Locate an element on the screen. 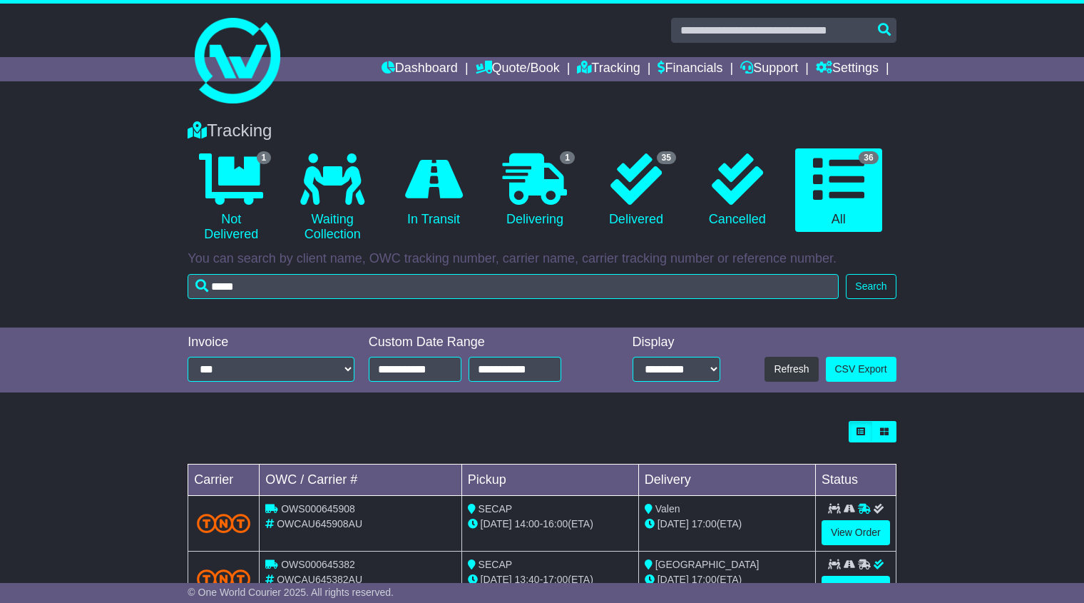  span: Valen is located at coordinates (668, 509).